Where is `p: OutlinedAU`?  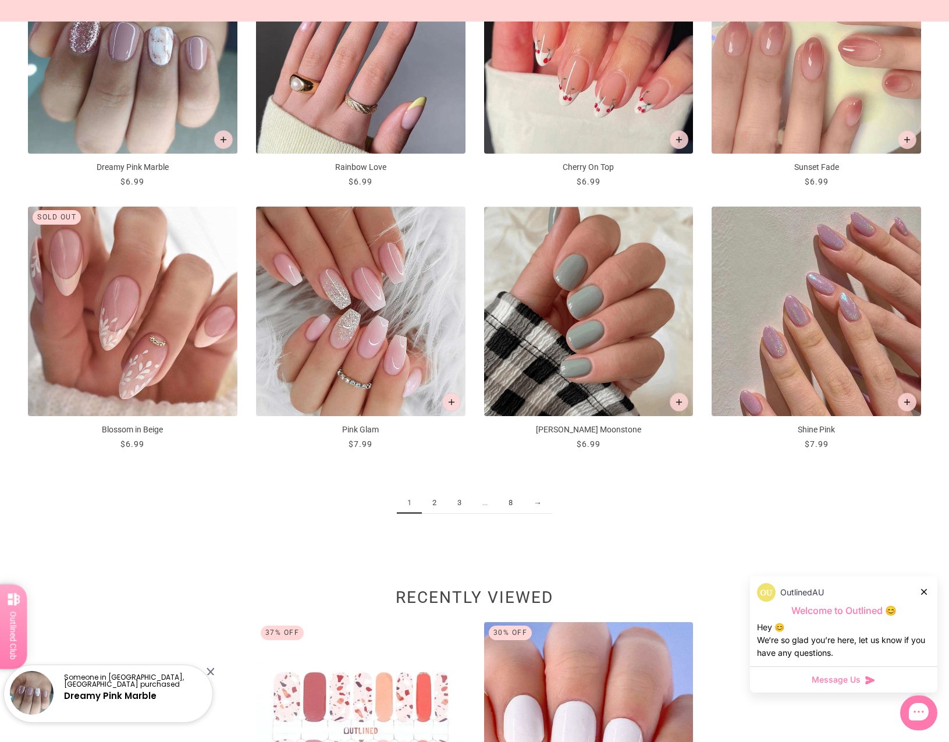 p: OutlinedAU is located at coordinates (802, 593).